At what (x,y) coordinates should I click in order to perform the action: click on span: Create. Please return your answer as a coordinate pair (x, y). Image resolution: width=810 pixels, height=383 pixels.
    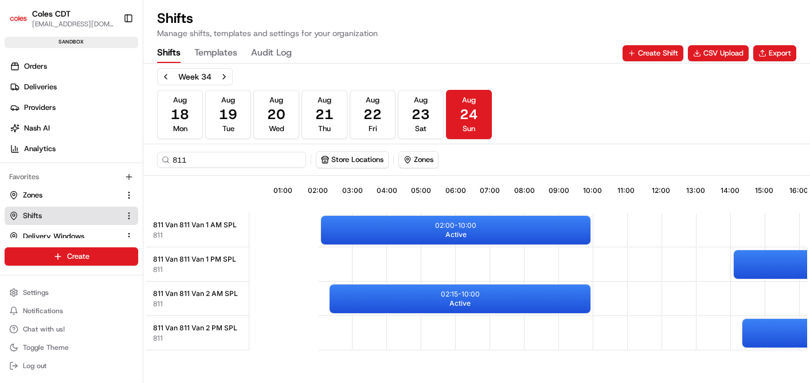
    Looking at the image, I should click on (78, 257).